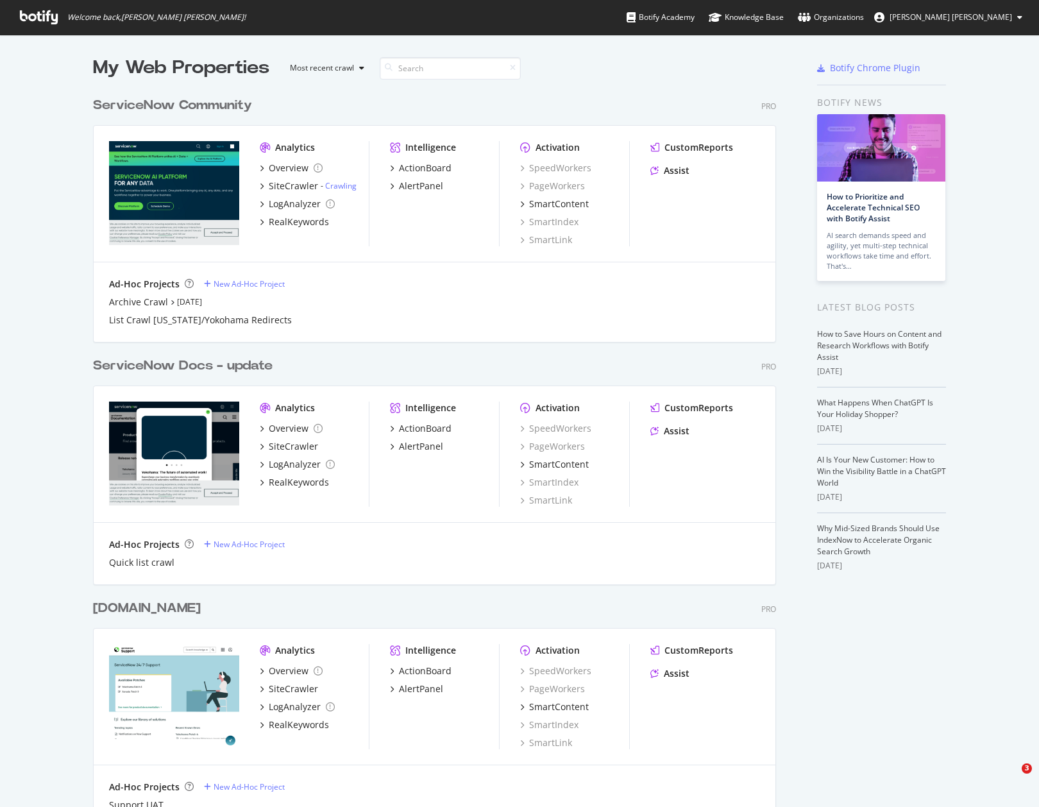  I want to click on div: Botify Chrome Plugin, so click(875, 68).